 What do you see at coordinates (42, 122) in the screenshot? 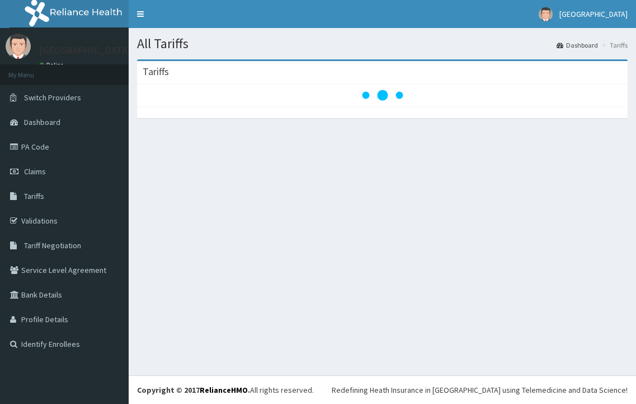
I see `span: Dashboard` at bounding box center [42, 122].